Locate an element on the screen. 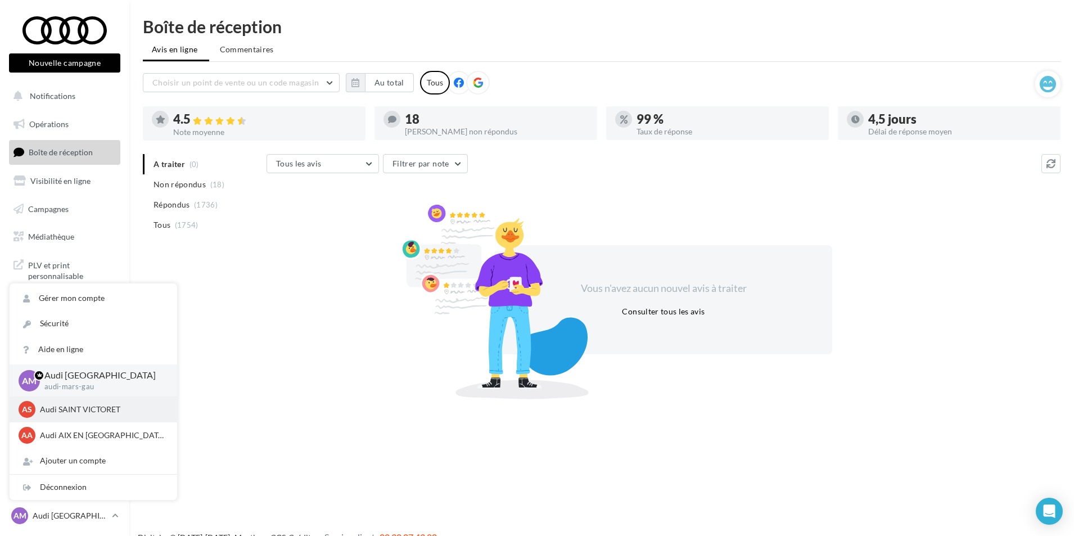 This screenshot has height=536, width=1074. span: AS is located at coordinates (27, 410).